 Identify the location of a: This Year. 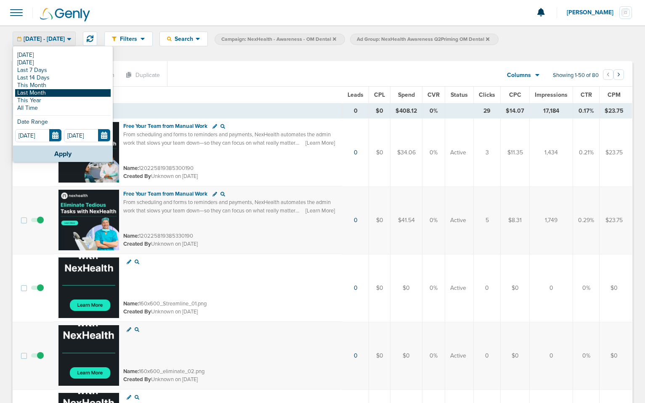
(63, 101).